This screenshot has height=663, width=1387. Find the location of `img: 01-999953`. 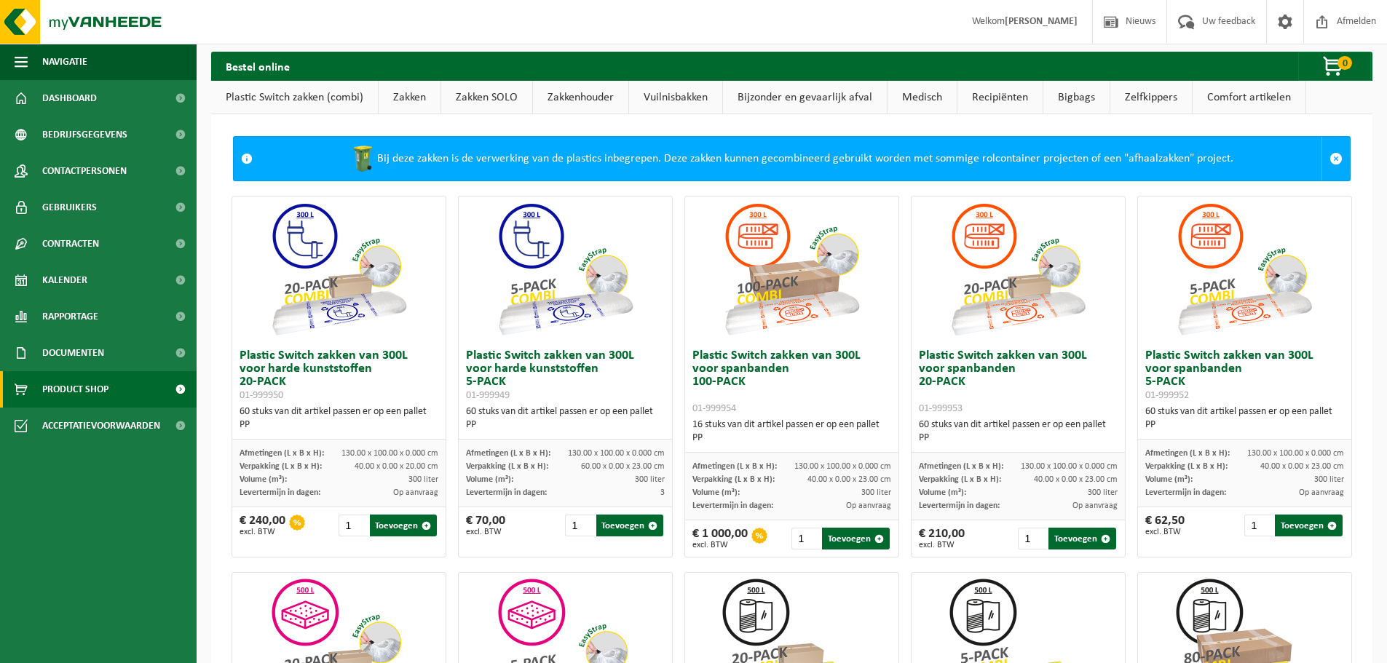

img: 01-999953 is located at coordinates (1018, 269).